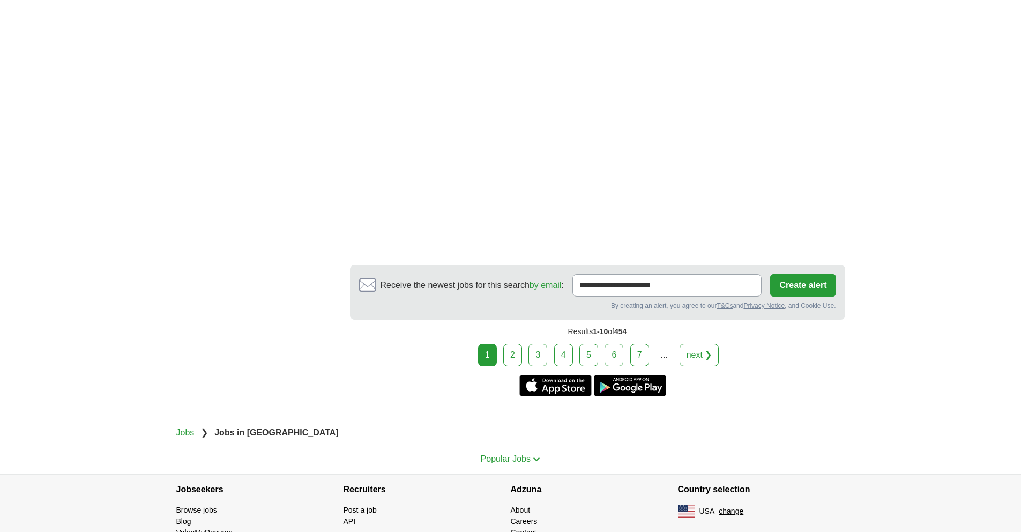  Describe the element at coordinates (699, 355) in the screenshot. I see `a: next ❯` at that location.